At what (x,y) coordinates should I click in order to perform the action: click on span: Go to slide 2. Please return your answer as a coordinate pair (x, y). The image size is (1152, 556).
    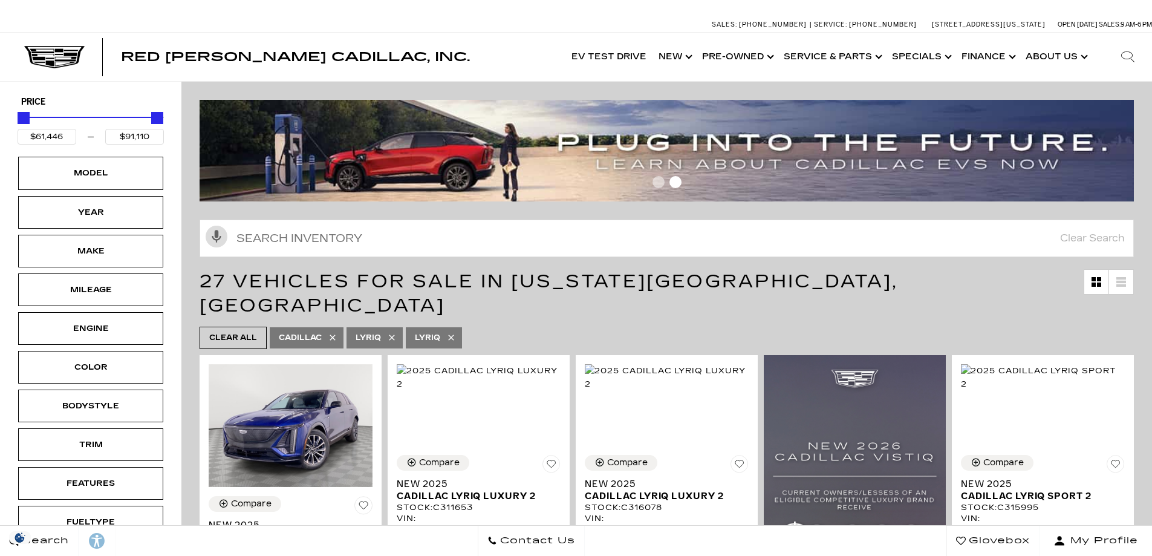
    Looking at the image, I should click on (676, 182).